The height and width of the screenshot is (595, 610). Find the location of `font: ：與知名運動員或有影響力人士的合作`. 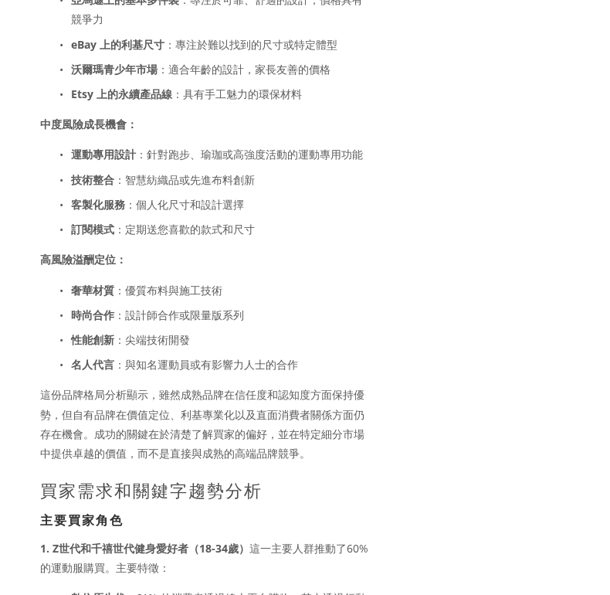

font: ：與知名運動員或有影響力人士的合作 is located at coordinates (206, 364).